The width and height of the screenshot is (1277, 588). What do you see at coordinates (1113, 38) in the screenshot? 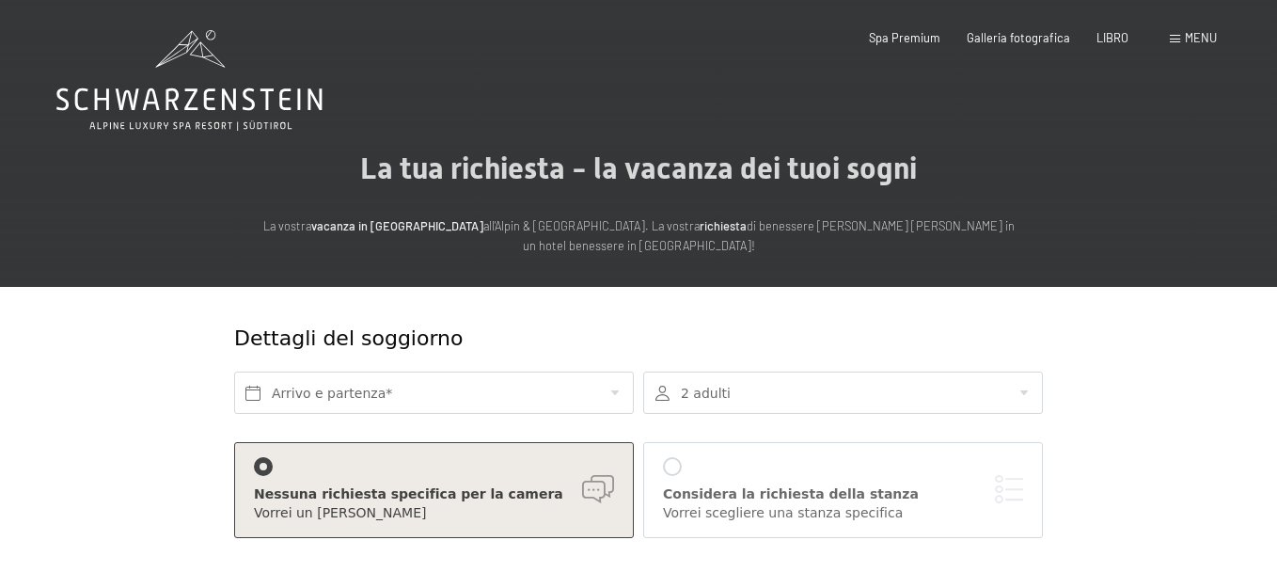
I see `font: LIBRO` at bounding box center [1113, 38].